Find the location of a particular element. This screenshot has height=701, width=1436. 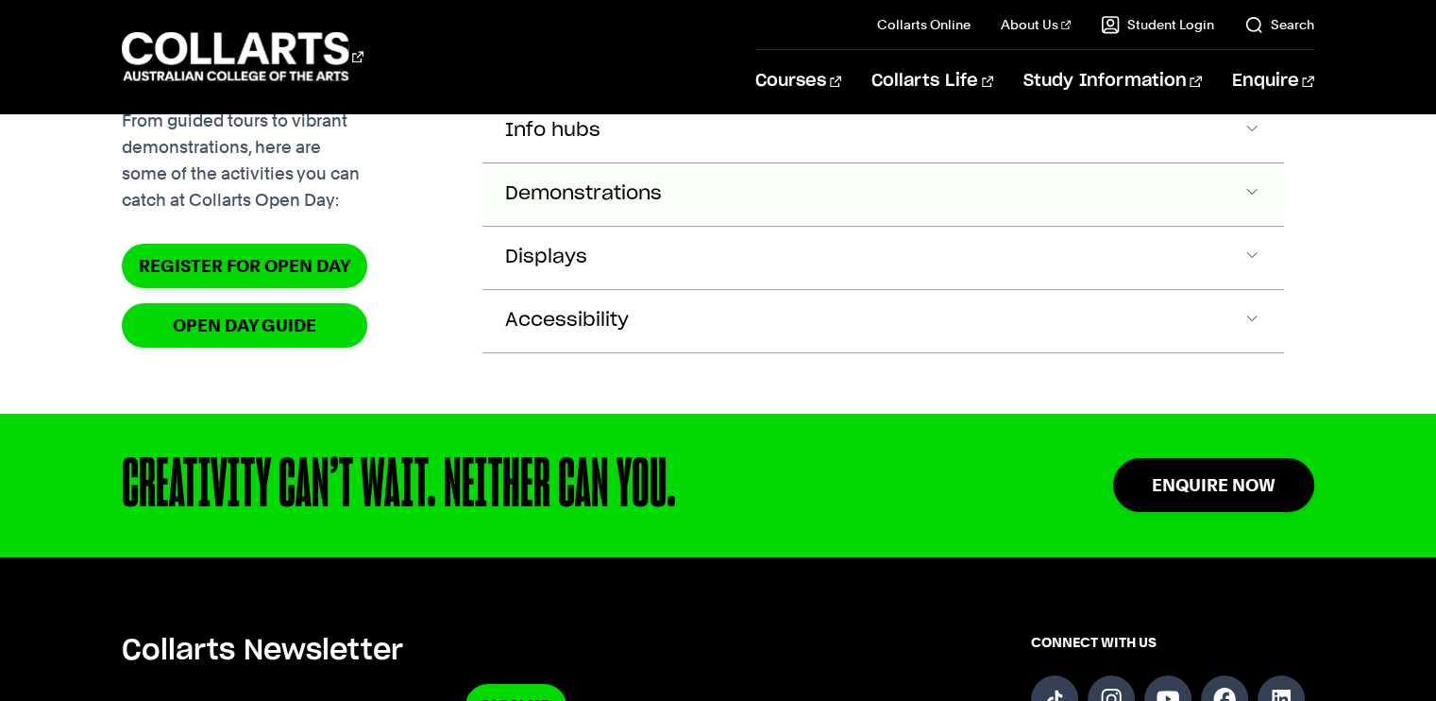

button: Displays is located at coordinates (883, 258).